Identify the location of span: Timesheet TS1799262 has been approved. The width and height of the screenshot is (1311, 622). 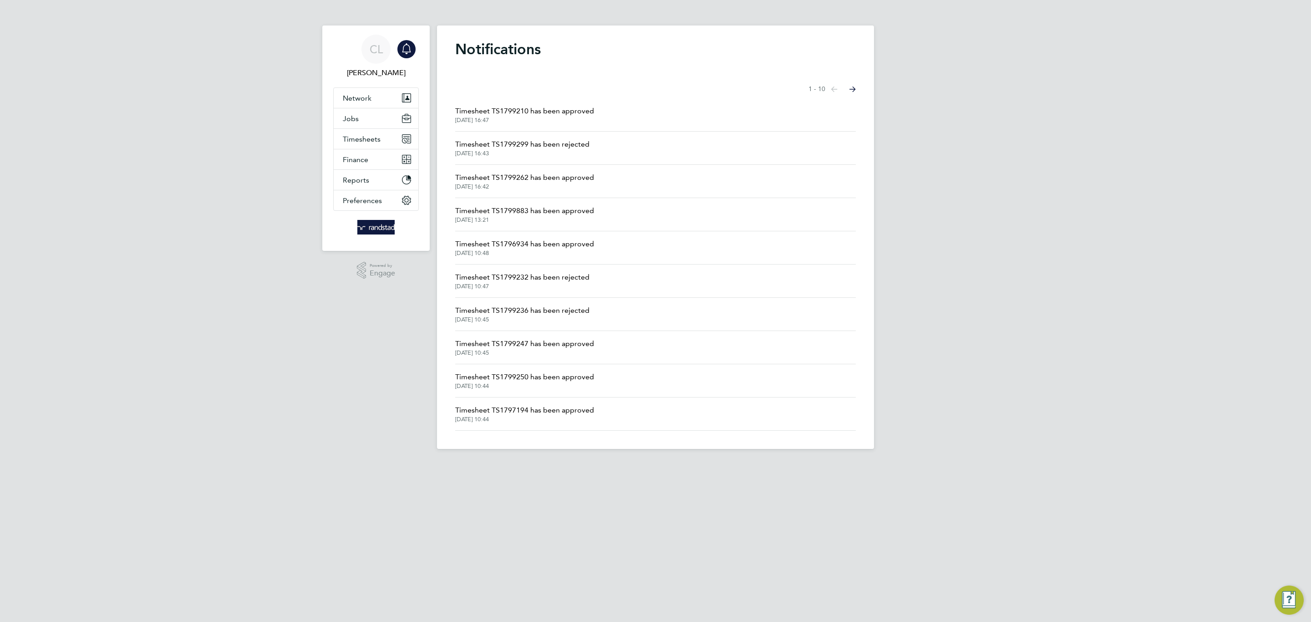
(524, 177).